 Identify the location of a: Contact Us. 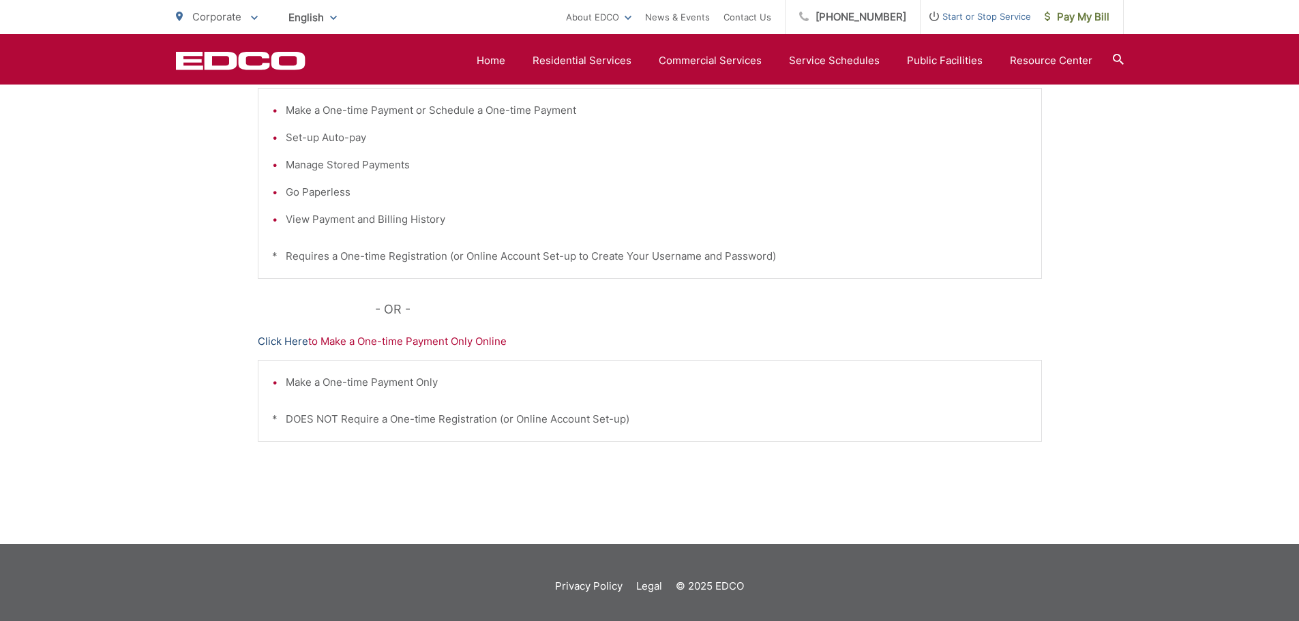
(747, 17).